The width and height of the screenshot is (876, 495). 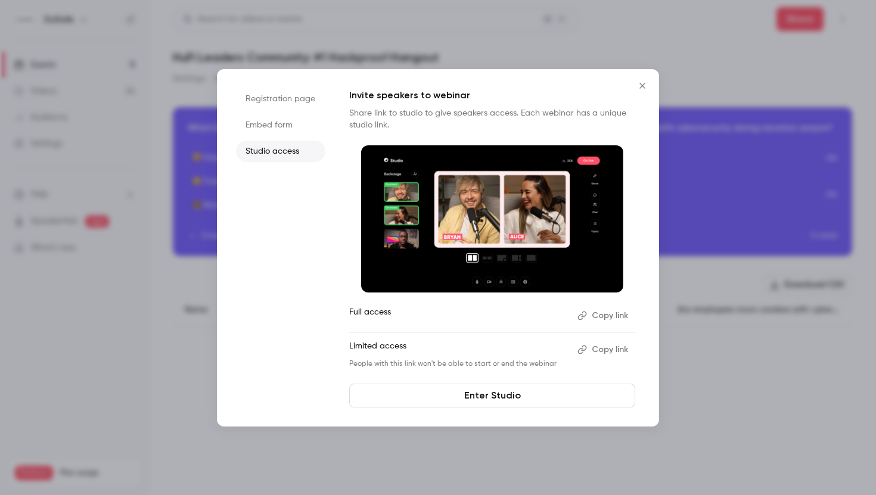 What do you see at coordinates (492, 396) in the screenshot?
I see `a: Enter Studio` at bounding box center [492, 396].